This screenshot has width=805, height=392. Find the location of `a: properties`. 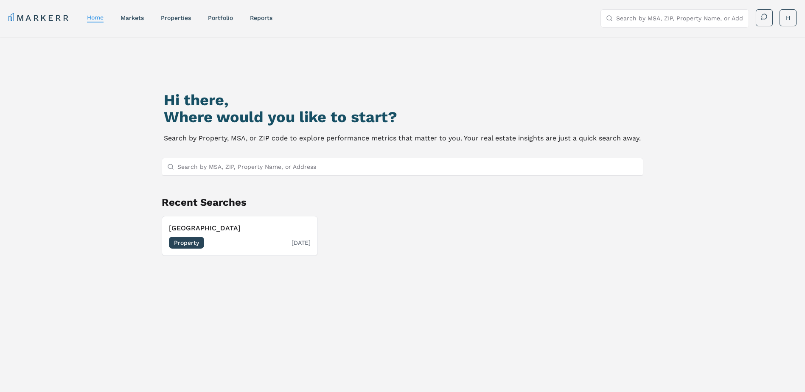

a: properties is located at coordinates (176, 18).